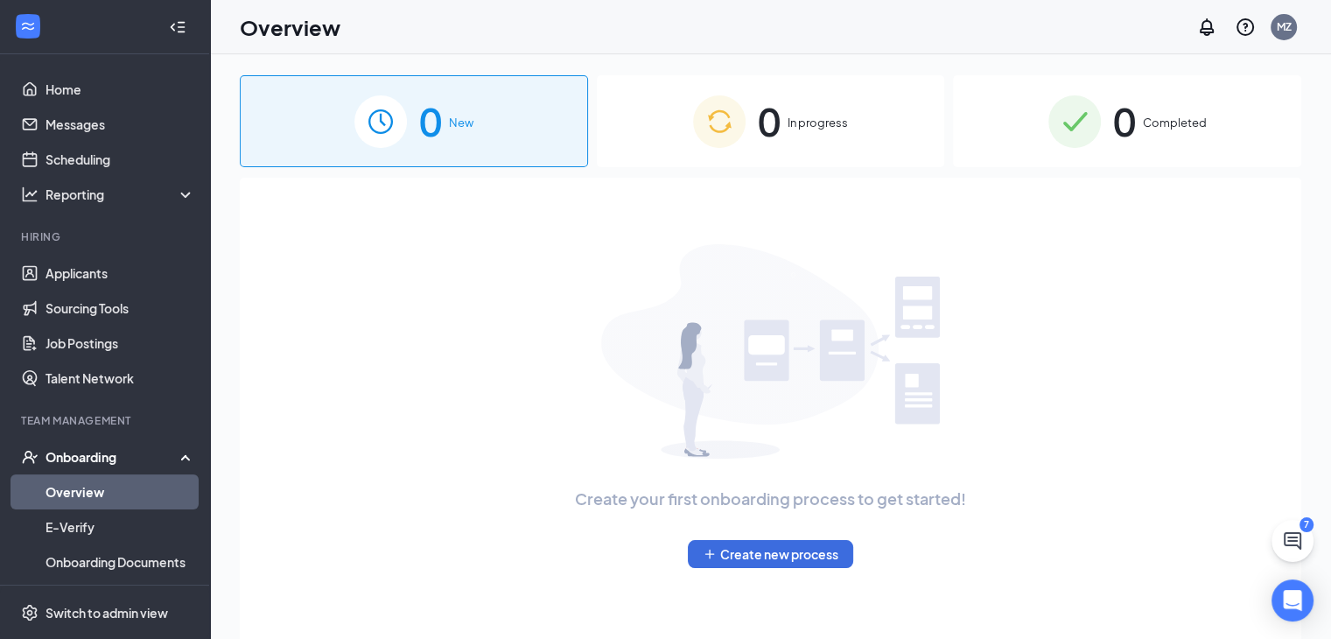 The image size is (1331, 639). What do you see at coordinates (107, 612) in the screenshot?
I see `div: Switch to admin view` at bounding box center [107, 612].